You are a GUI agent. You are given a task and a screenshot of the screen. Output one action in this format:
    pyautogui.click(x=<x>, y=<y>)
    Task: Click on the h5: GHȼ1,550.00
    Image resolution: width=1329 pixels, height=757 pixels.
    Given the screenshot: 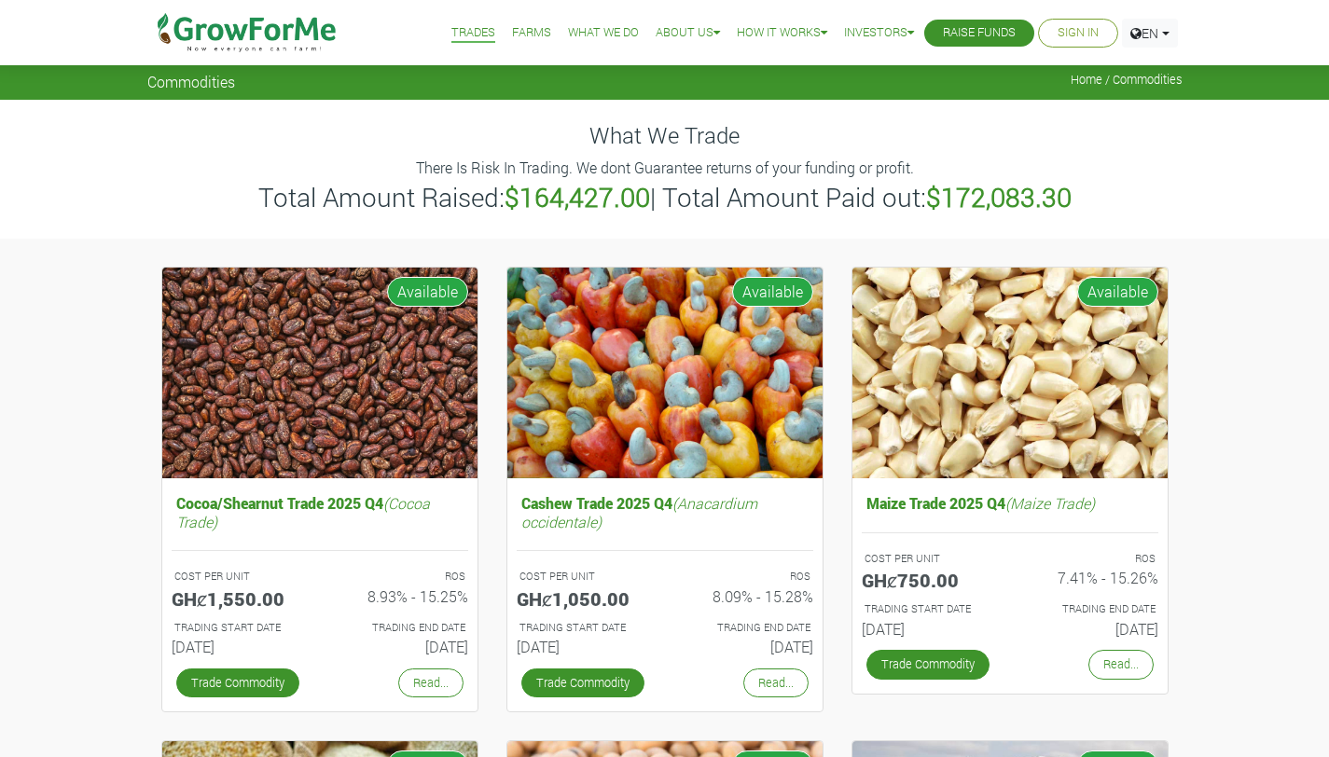 What is the action you would take?
    pyautogui.click(x=239, y=599)
    